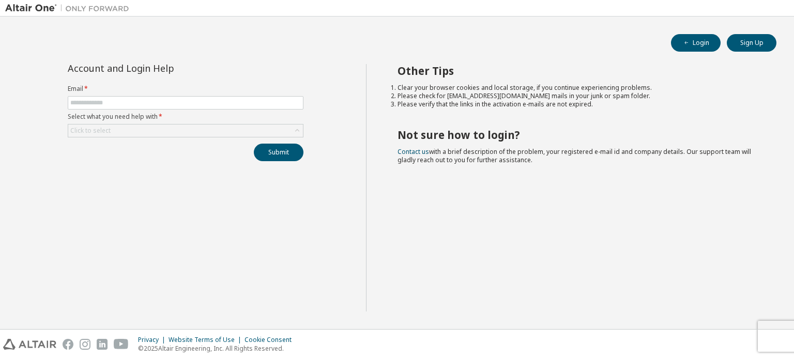 The image size is (794, 359). Describe the element at coordinates (185, 117) in the screenshot. I see `label: Select what you need help with` at that location.